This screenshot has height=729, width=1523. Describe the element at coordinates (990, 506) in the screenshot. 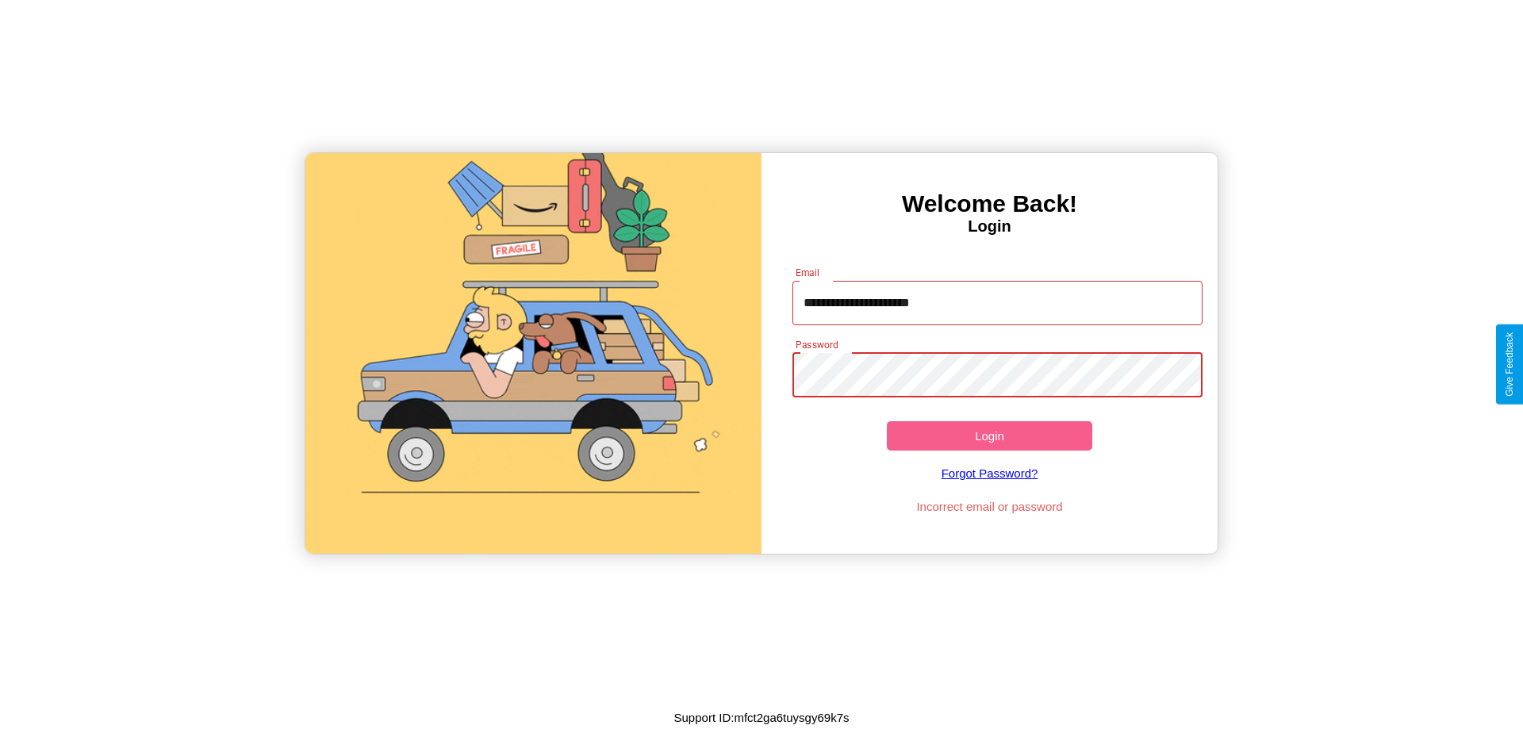

I see `p: Incorrect email or password` at that location.